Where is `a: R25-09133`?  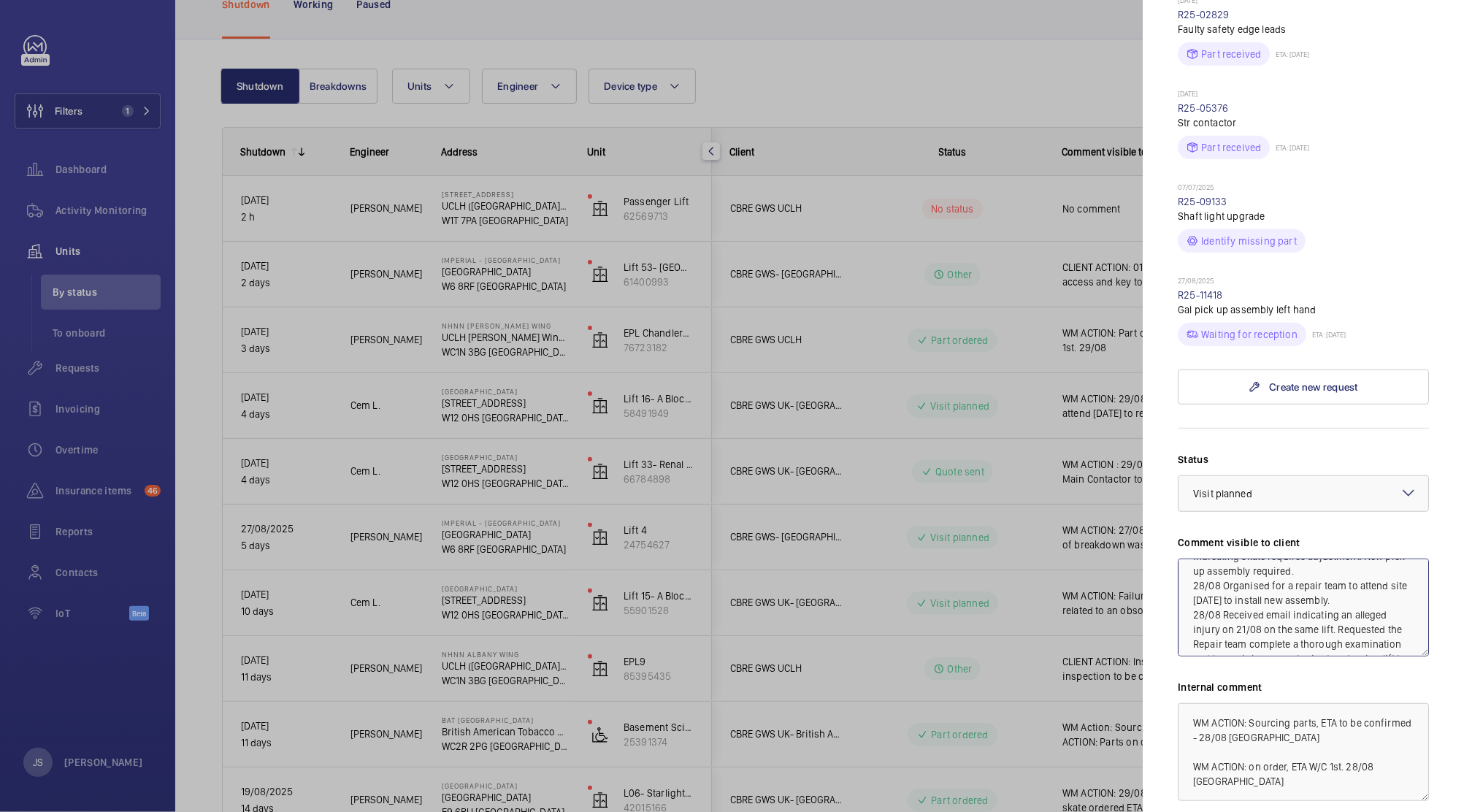 a: R25-09133 is located at coordinates (1203, 201).